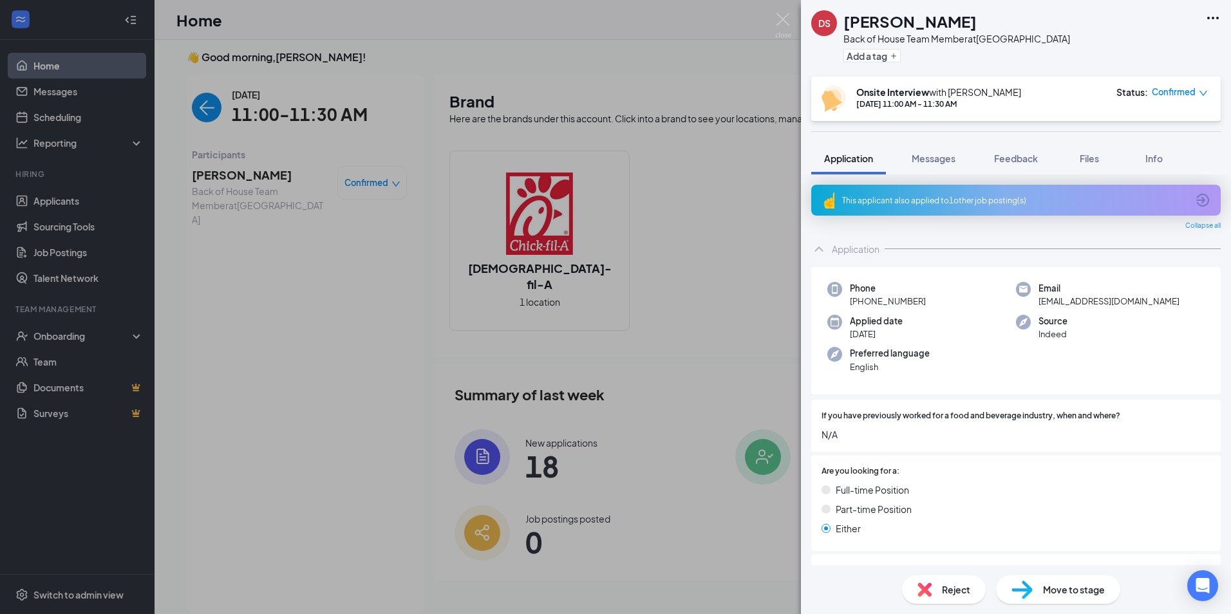  What do you see at coordinates (1016, 158) in the screenshot?
I see `span: Feedback` at bounding box center [1016, 158].